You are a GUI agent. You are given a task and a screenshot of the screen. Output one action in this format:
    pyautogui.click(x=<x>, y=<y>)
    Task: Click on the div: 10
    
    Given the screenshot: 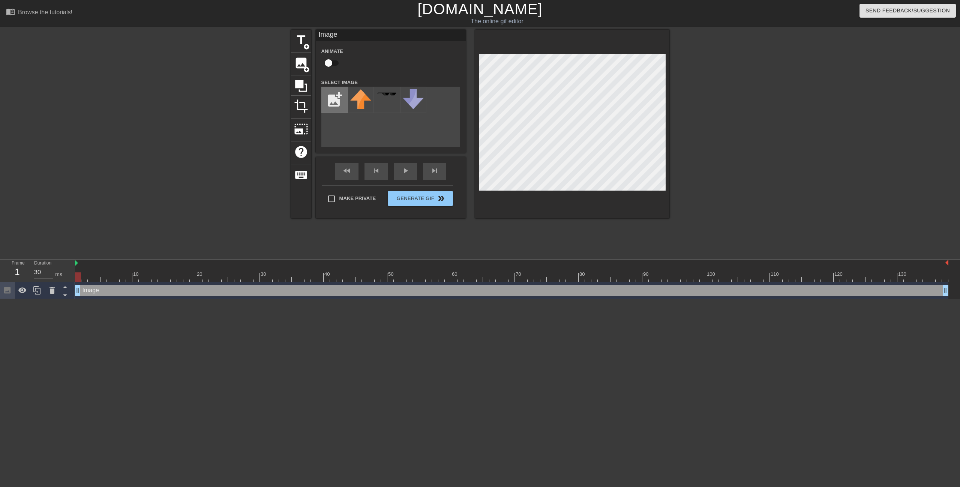 What is the action you would take?
    pyautogui.click(x=136, y=274)
    